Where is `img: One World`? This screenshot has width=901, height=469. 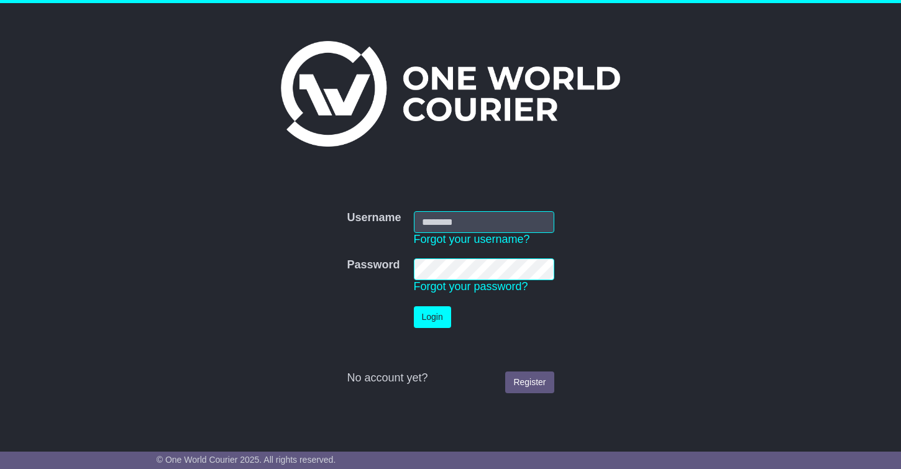
img: One World is located at coordinates (451, 94).